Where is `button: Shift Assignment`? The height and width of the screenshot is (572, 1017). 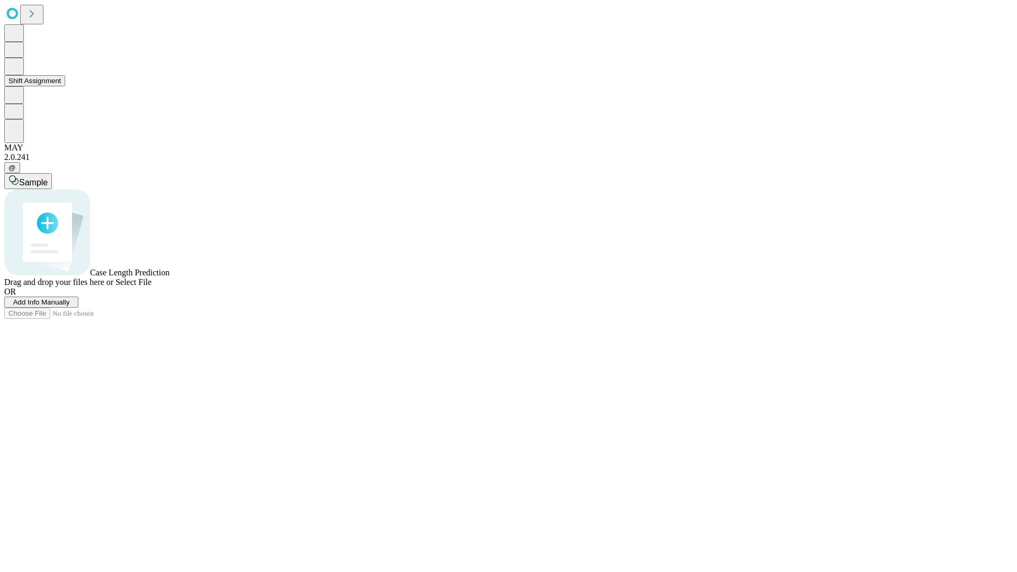 button: Shift Assignment is located at coordinates (34, 81).